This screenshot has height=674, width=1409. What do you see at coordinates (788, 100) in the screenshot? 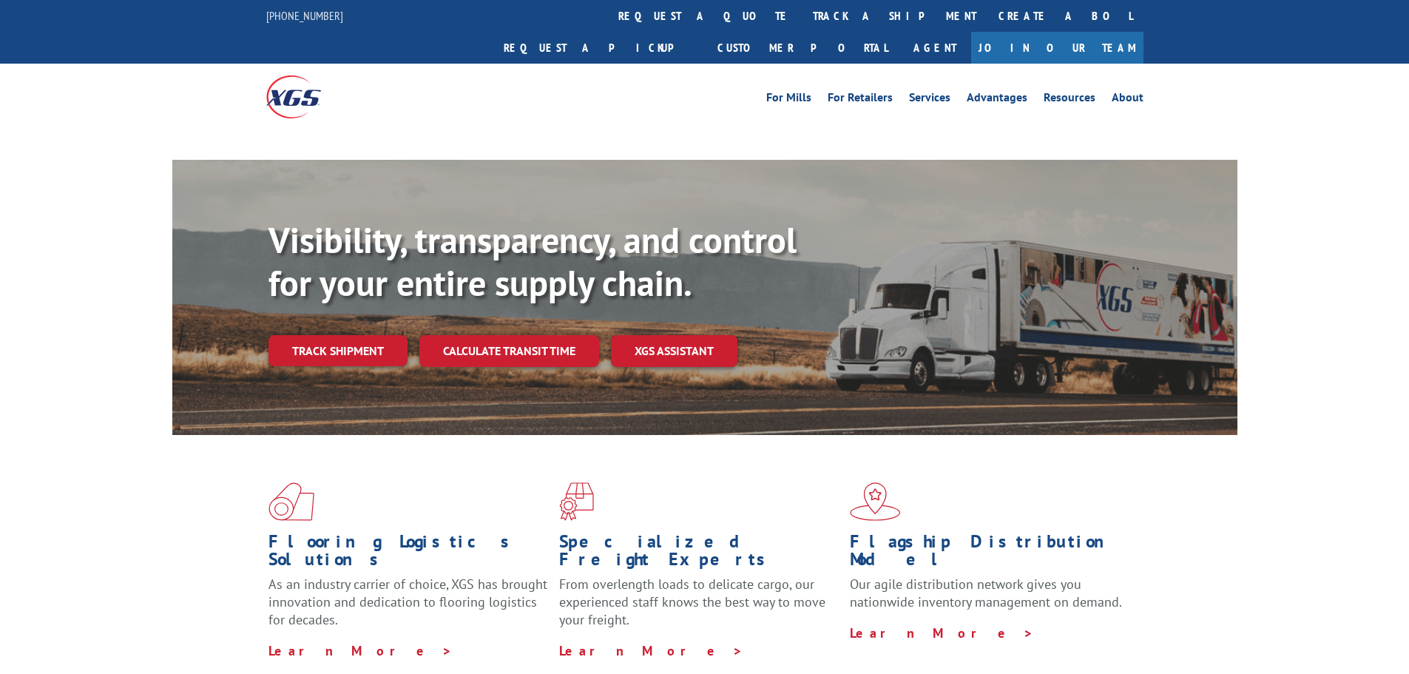
I see `a: For Mills` at bounding box center [788, 100].